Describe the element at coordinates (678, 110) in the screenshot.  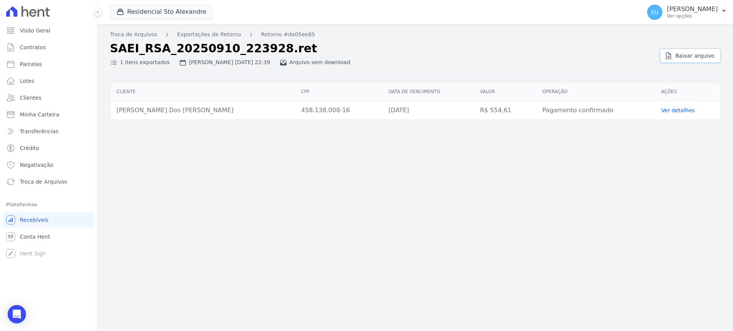
I see `a: Ver detalhes` at that location.